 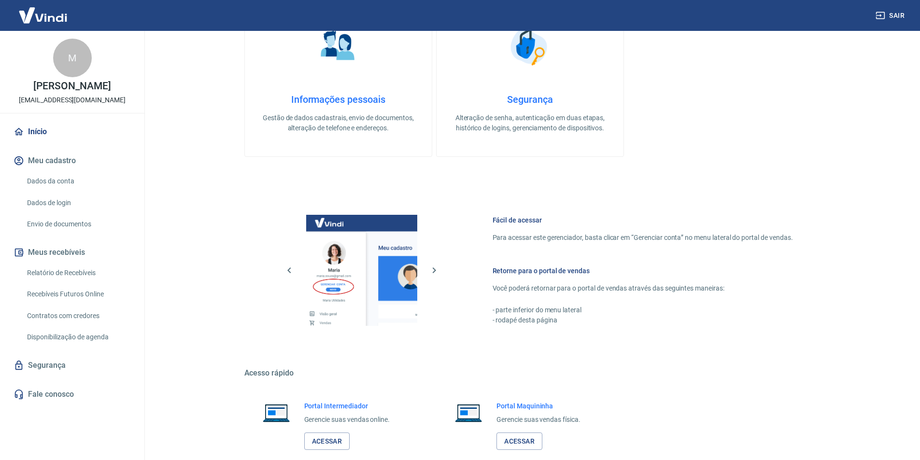 What do you see at coordinates (530, 123) in the screenshot?
I see `p: Alteração de senha, autenticação em duas etapas, histórico de logins, gerenciamento de dispositivos.` at bounding box center [530, 123].